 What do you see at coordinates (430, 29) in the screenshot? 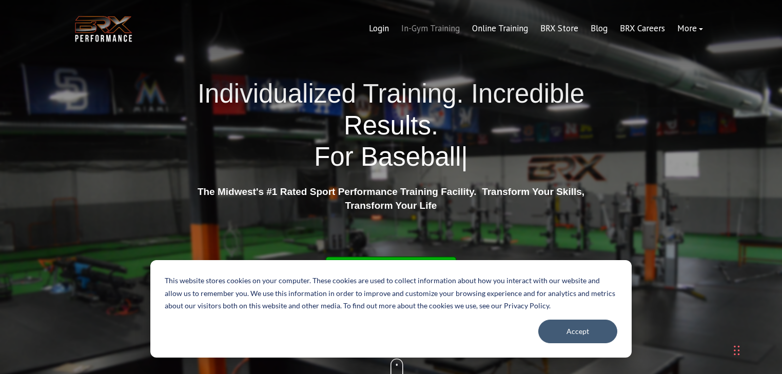
I see `a: In-Gym Training` at bounding box center [430, 29].